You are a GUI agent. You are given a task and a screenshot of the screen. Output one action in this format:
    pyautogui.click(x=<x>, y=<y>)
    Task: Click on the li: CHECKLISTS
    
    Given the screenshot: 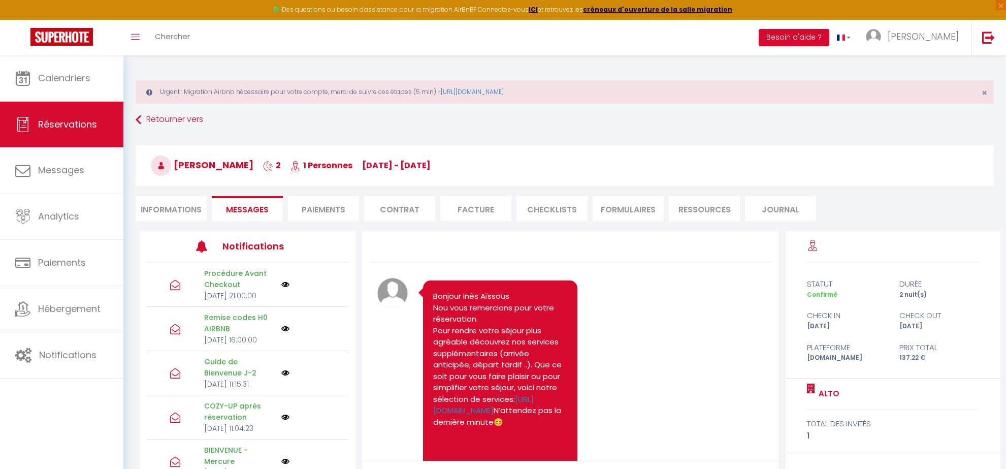 What is the action you would take?
    pyautogui.click(x=552, y=208)
    